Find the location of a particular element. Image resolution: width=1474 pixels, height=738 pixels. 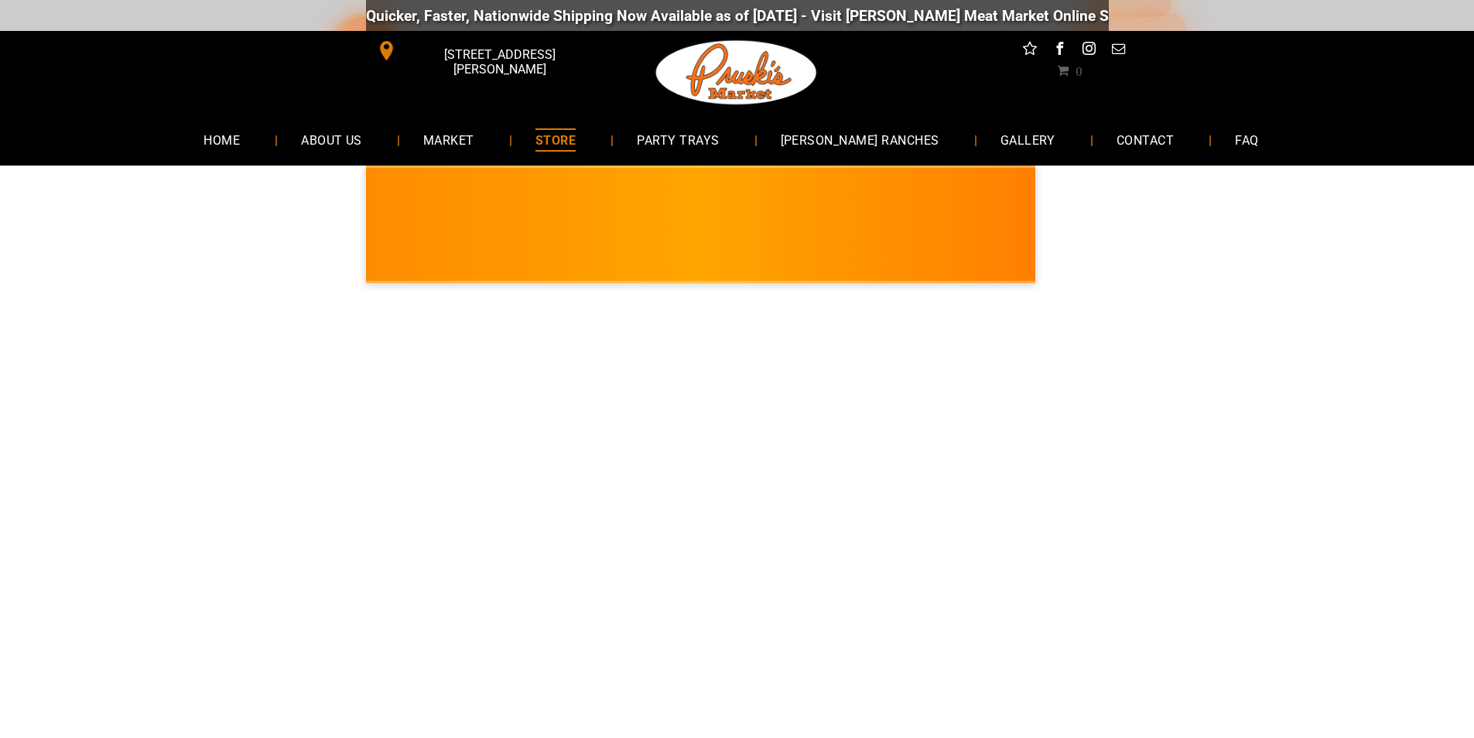

a: FAQ is located at coordinates (1246, 139).